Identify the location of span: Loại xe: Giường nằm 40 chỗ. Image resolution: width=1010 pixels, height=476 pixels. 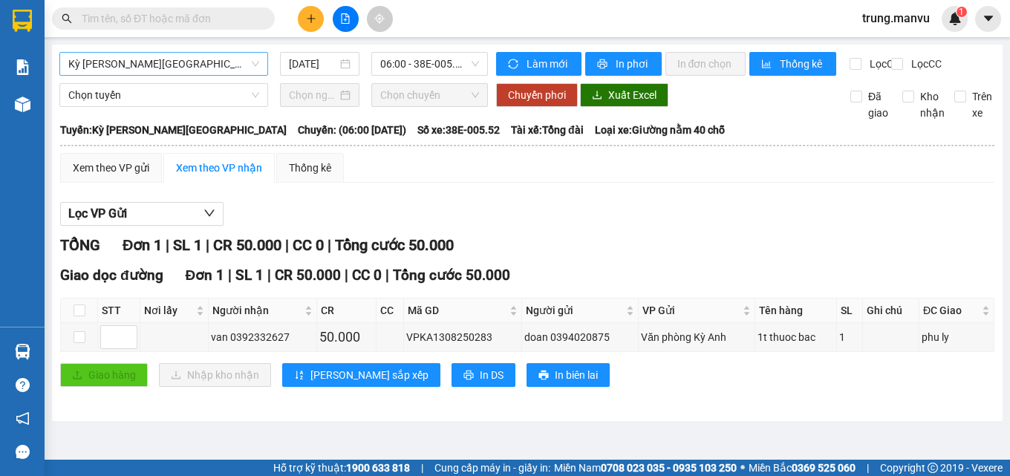
(659, 130).